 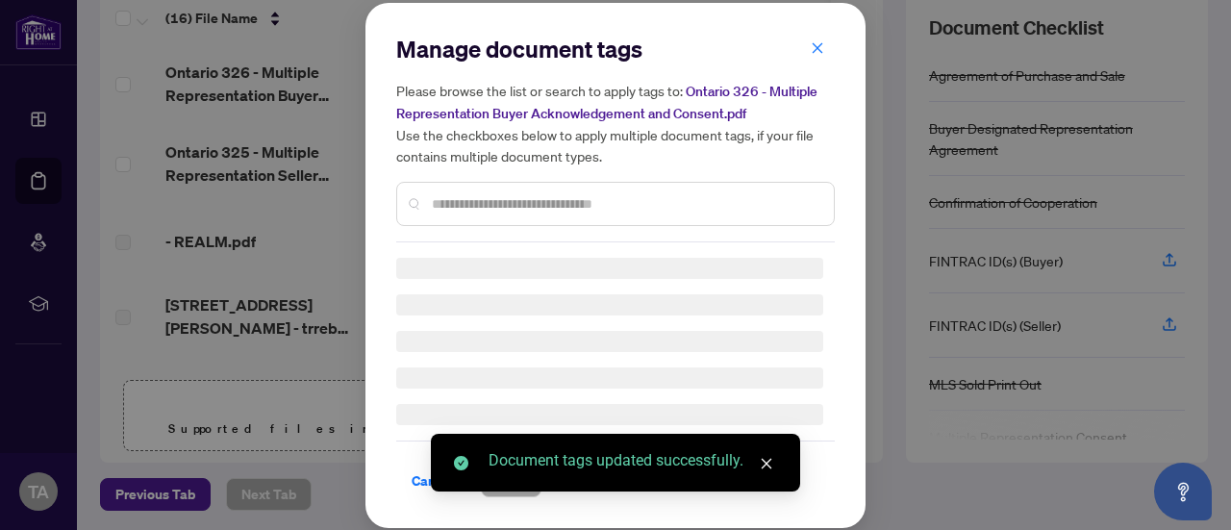 What do you see at coordinates (633, 461) in the screenshot?
I see `div: Document tags updated successfully.` at bounding box center [633, 461].